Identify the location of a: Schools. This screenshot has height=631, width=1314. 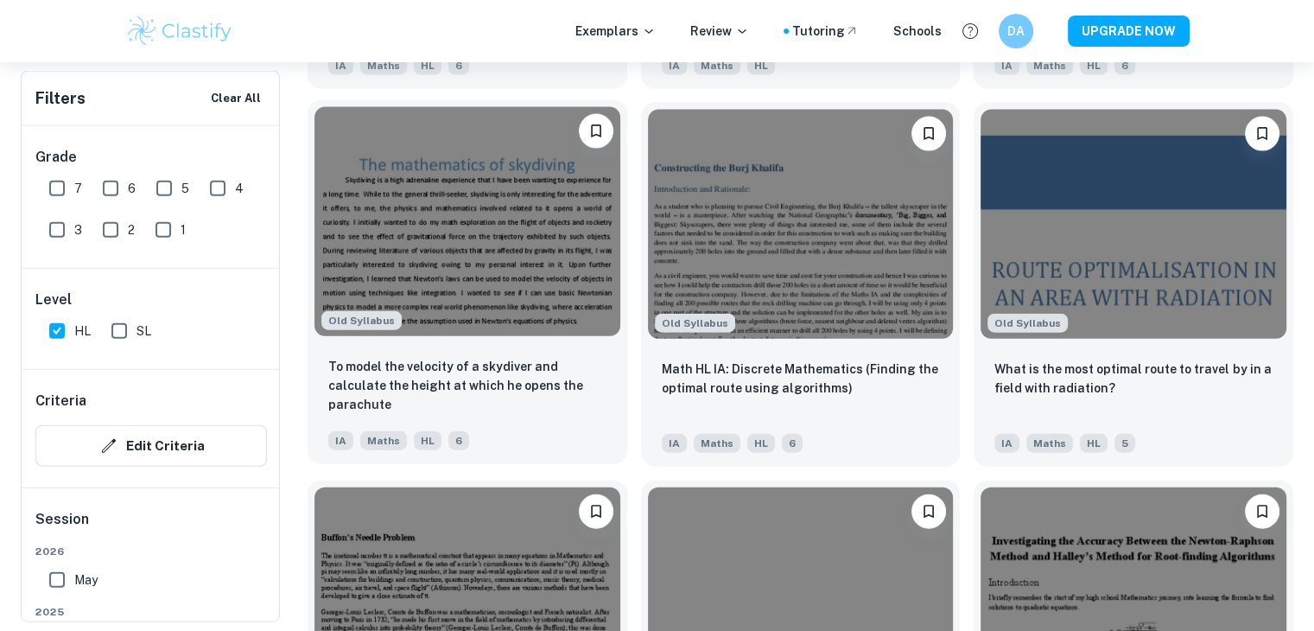
(918, 31).